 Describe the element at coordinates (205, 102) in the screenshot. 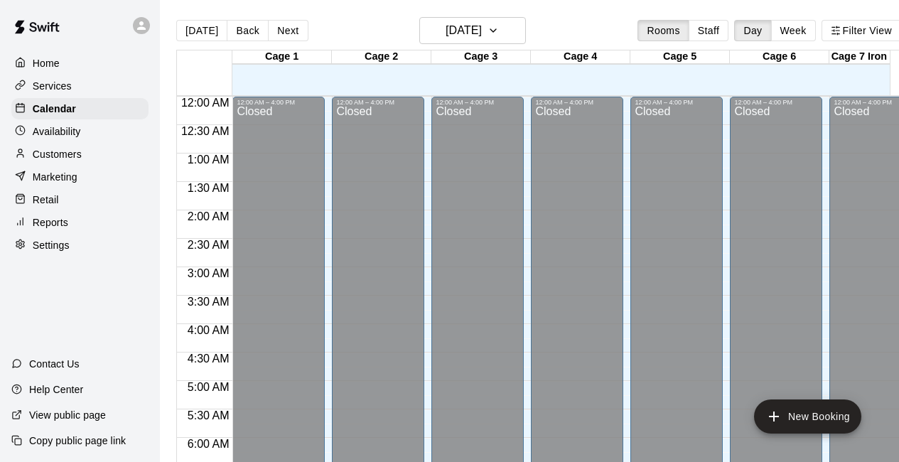

I see `span: 12:00 AM` at that location.